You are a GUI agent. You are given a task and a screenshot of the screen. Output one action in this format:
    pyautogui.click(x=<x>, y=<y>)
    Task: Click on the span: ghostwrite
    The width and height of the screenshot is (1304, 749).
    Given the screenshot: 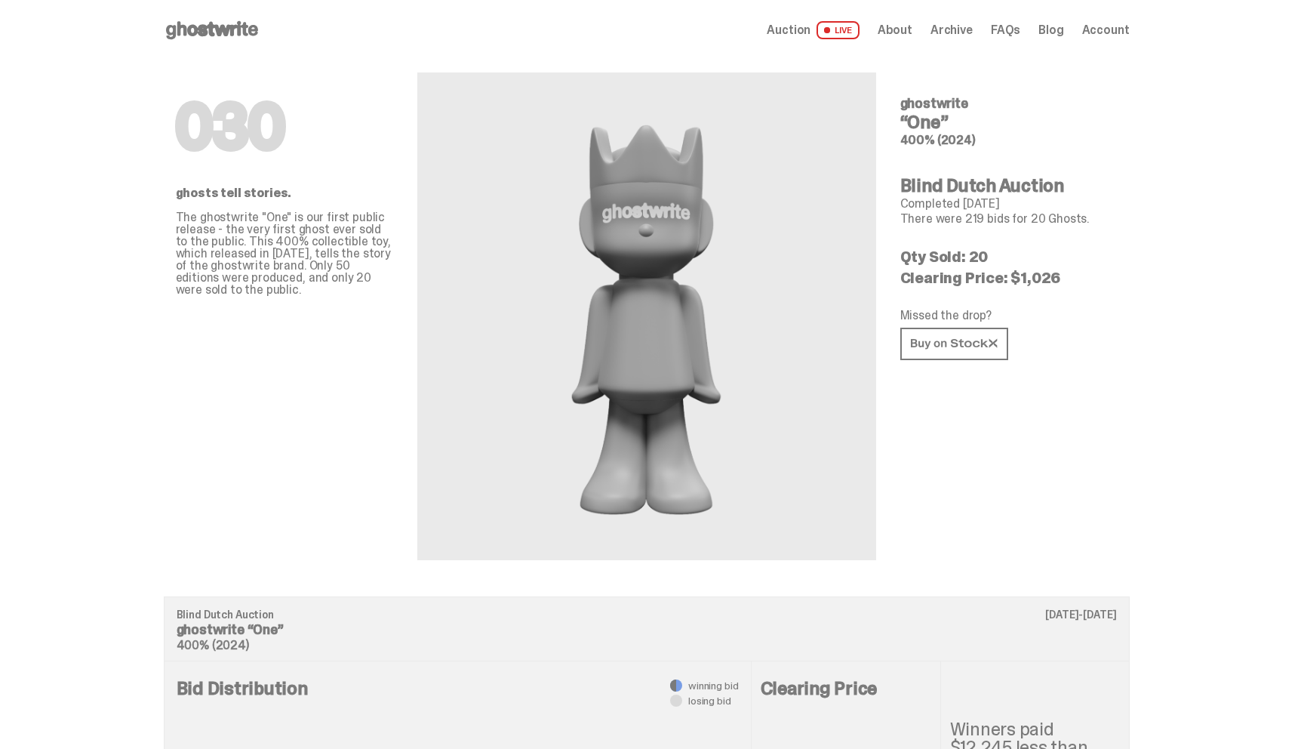 What is the action you would take?
    pyautogui.click(x=935, y=103)
    